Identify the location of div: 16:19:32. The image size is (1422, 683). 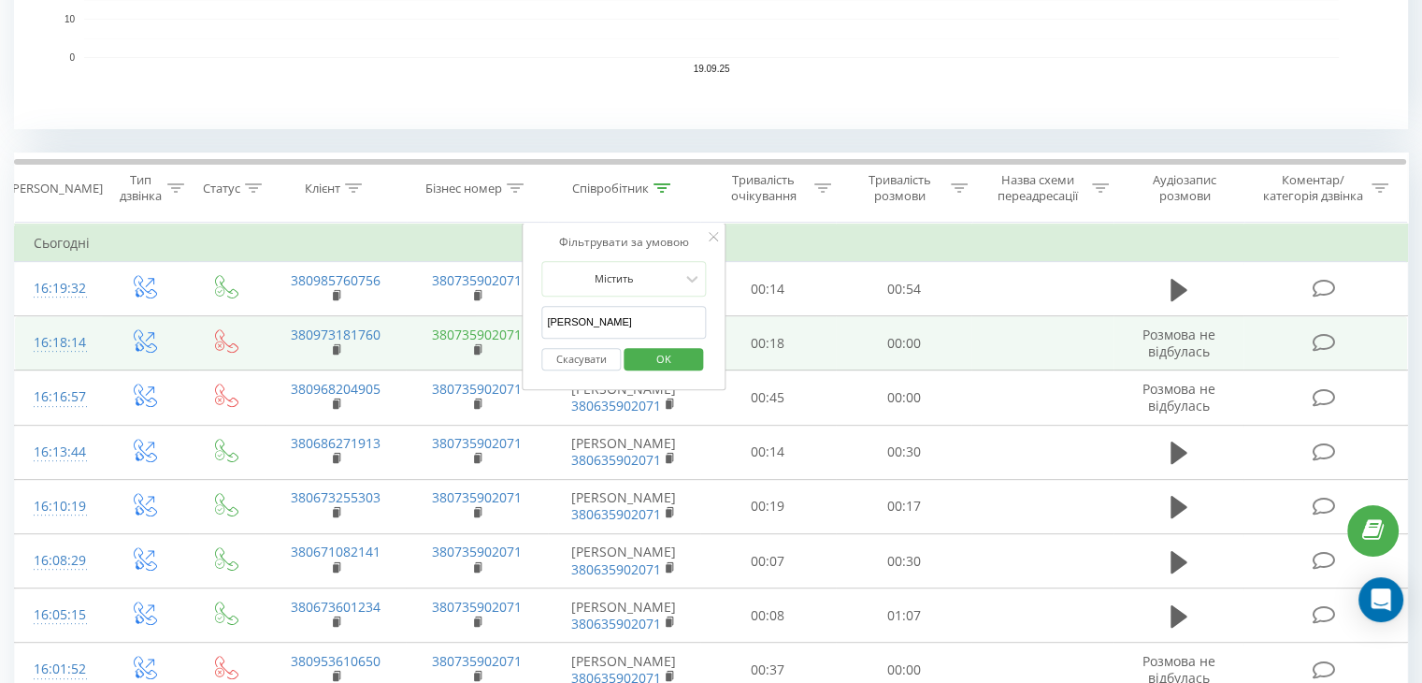
(58, 288).